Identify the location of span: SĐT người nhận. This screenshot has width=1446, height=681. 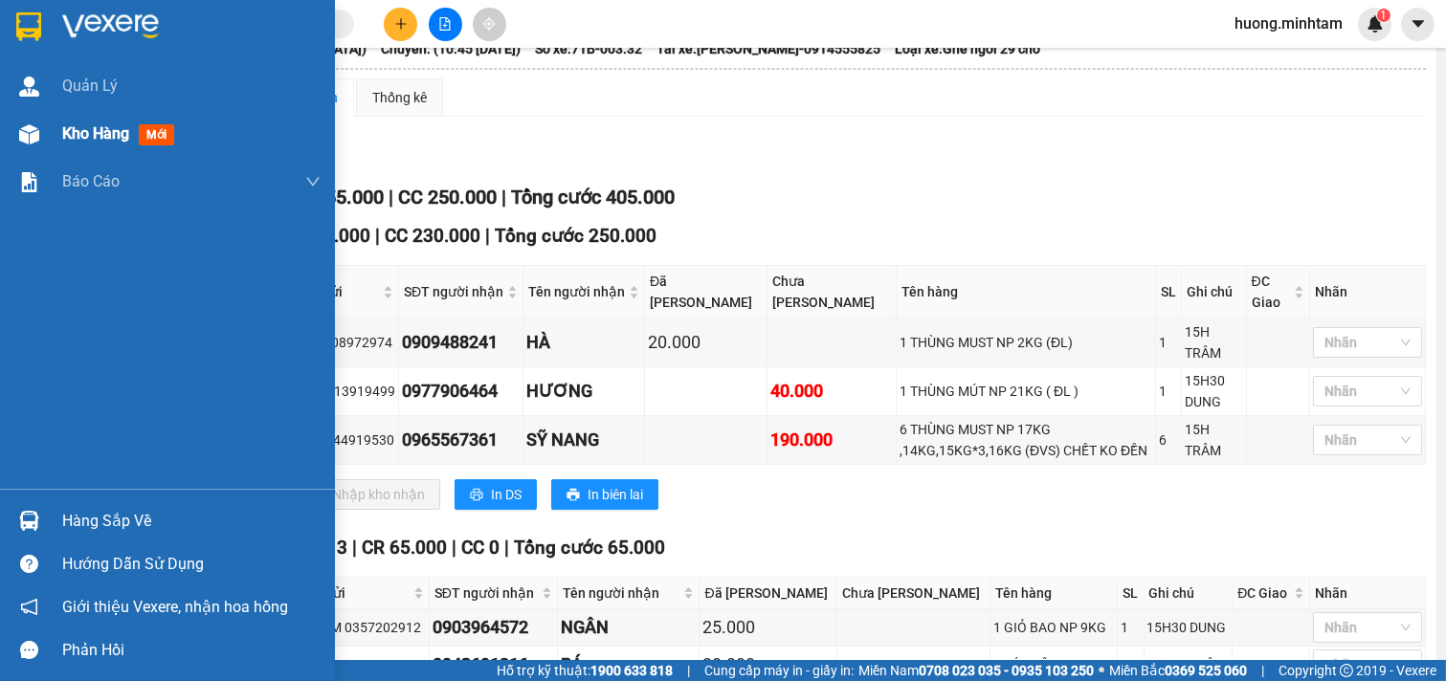
(454, 292).